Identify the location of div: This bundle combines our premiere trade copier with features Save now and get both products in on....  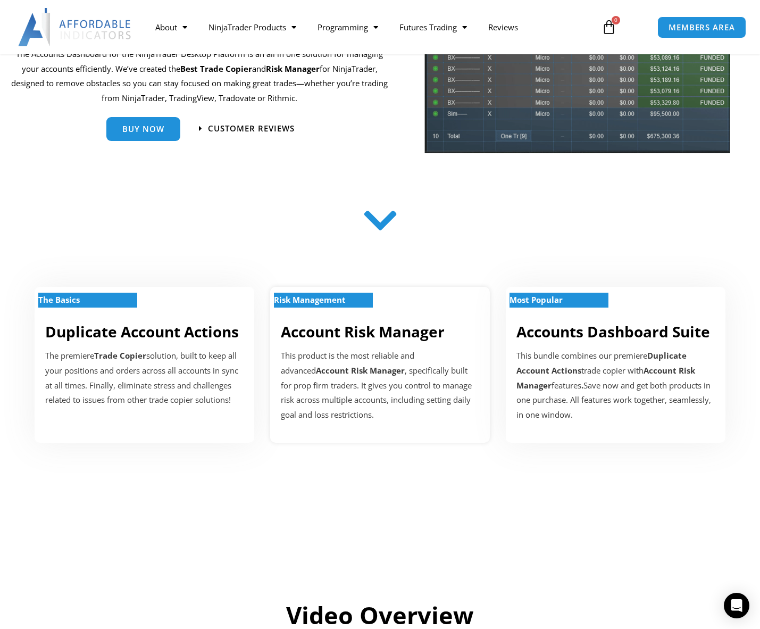
(615, 385).